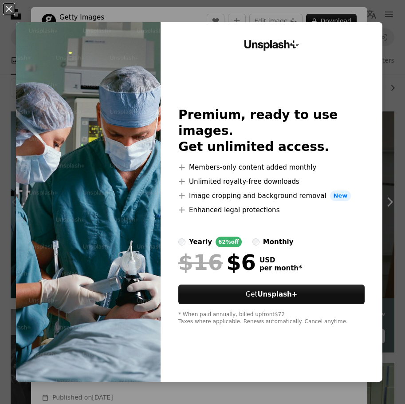  I want to click on li: Enhanced legal protections, so click(272, 210).